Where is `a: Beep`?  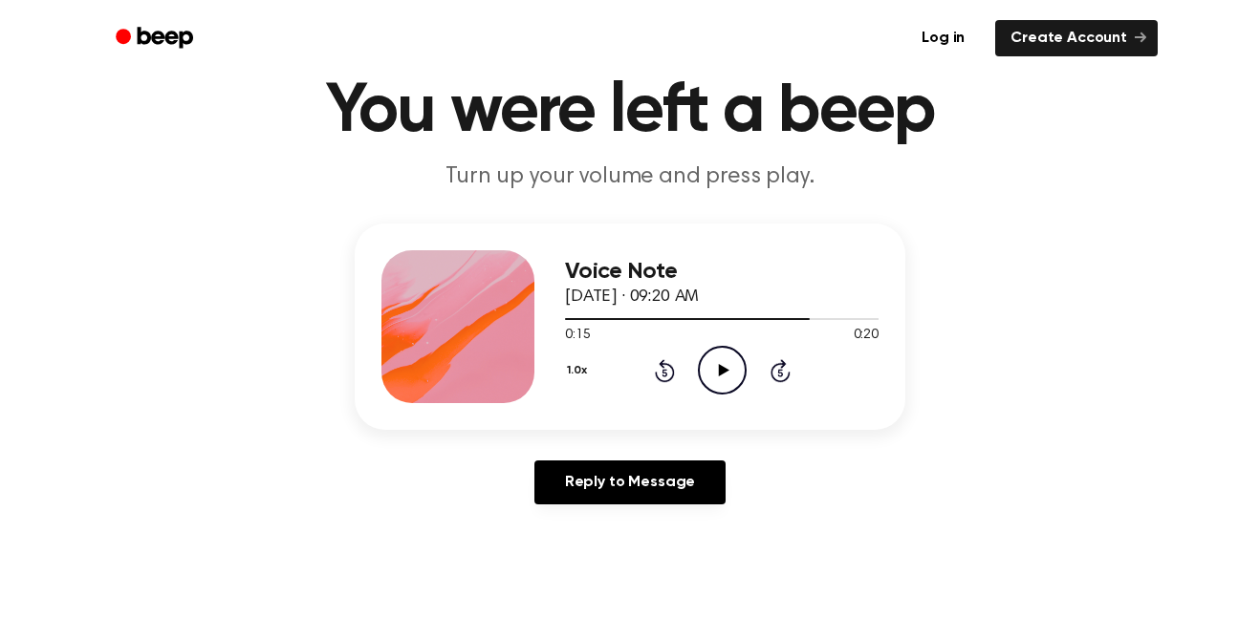 a: Beep is located at coordinates (156, 38).